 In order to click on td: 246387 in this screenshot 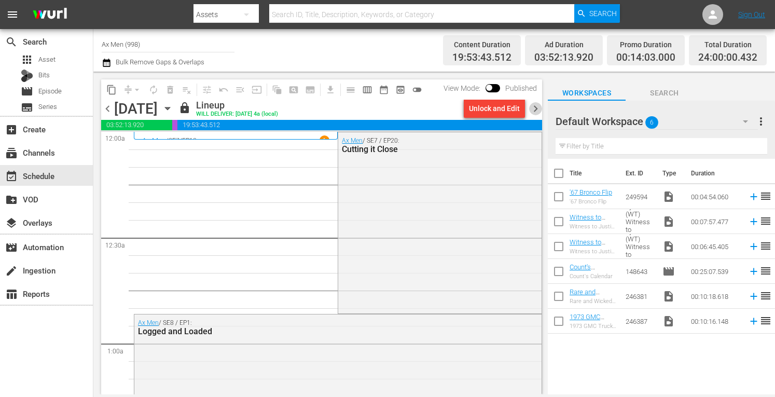, I will do `click(639, 321)`.